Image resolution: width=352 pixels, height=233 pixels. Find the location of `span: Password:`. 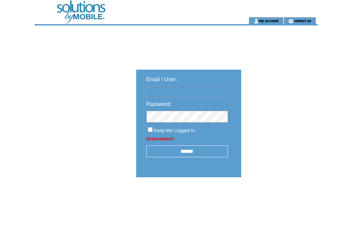

span: Password: is located at coordinates (159, 104).